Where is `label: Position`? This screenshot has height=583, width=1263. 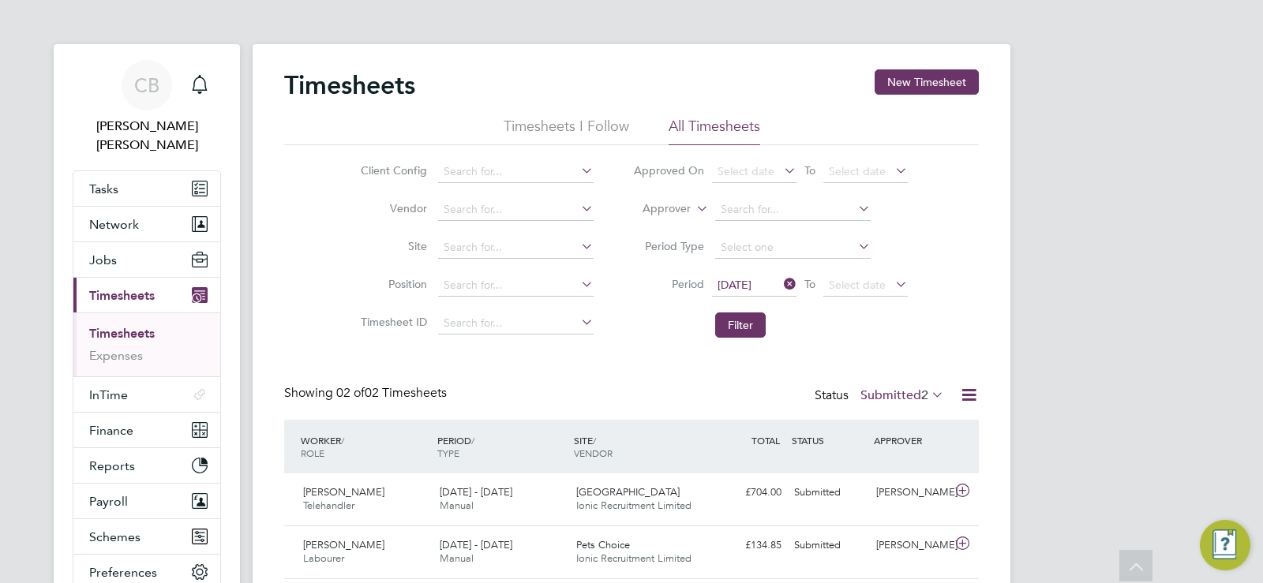 label: Position is located at coordinates (392, 284).